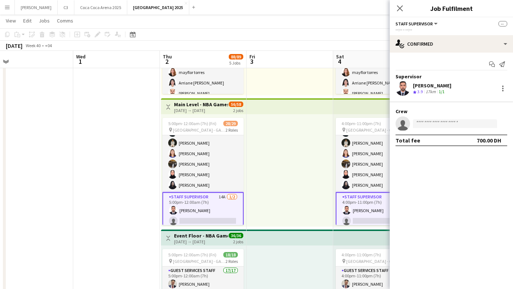 The image size is (513, 289). I want to click on span: 36/36, so click(236, 235).